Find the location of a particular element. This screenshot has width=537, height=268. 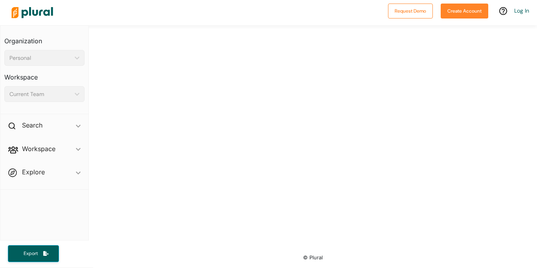

button: Request Demo is located at coordinates (411, 11).